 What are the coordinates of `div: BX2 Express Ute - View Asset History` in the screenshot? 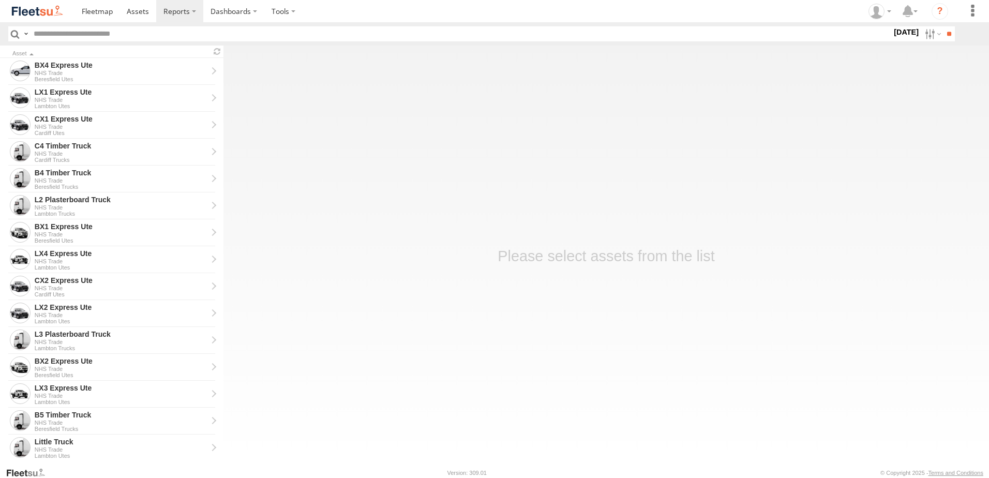 It's located at (121, 361).